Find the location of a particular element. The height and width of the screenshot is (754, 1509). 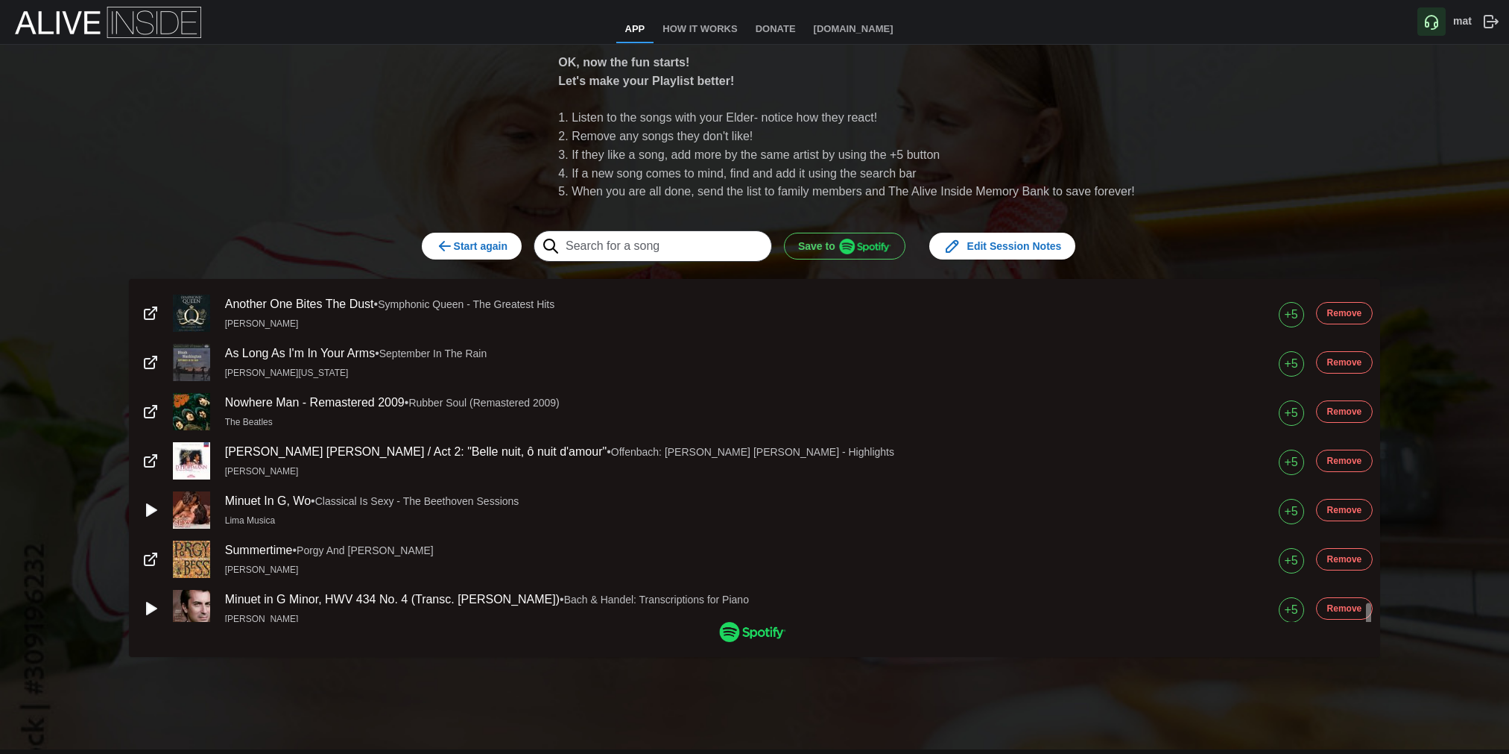

div: The Beatles is located at coordinates (332, 422).